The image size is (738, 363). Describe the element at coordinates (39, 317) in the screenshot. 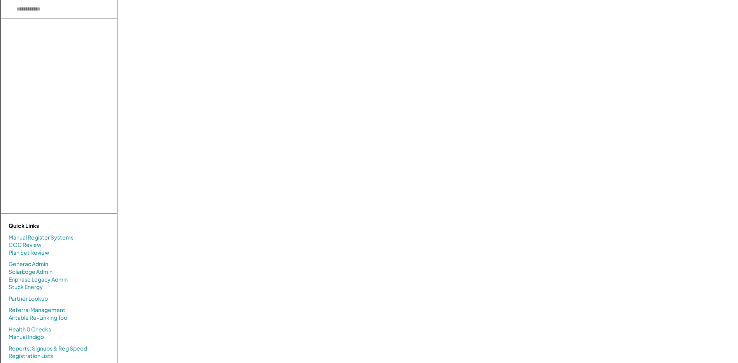

I see `a: Airtable Re-Linking Tool` at that location.